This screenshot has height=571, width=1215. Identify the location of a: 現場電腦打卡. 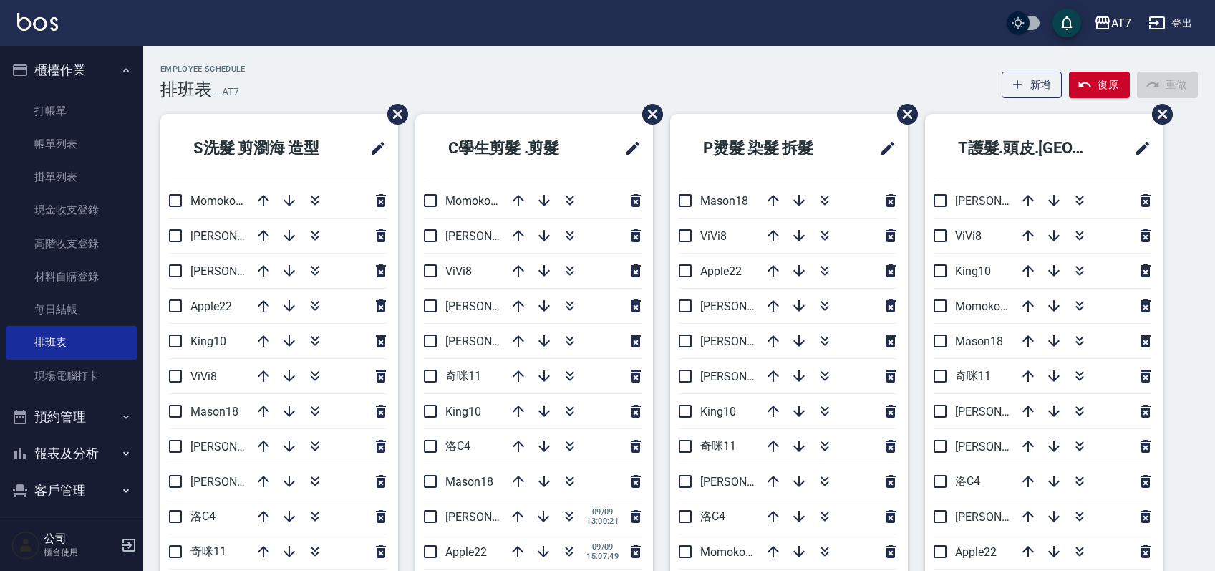
(72, 376).